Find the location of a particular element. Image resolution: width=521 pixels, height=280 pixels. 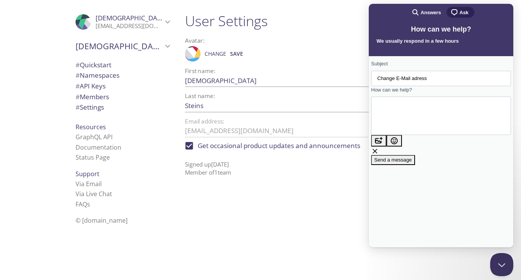

span: search-medium is located at coordinates (47, 8).